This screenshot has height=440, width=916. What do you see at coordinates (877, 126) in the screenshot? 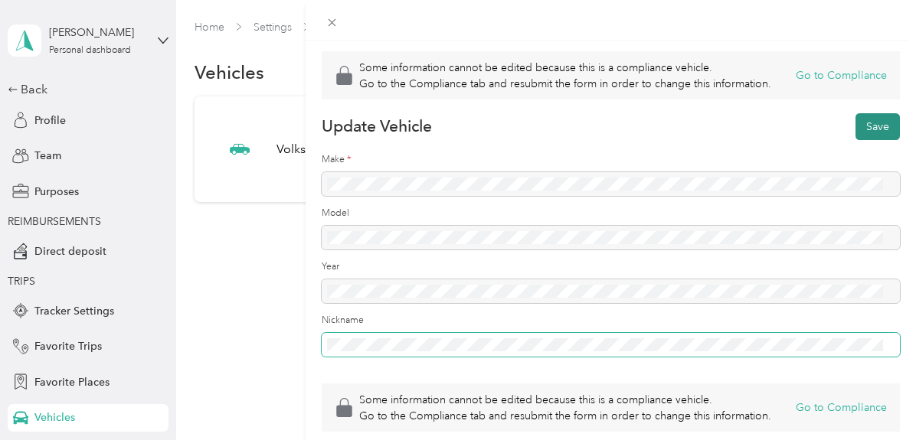
I see `button: Save` at bounding box center [877, 126].